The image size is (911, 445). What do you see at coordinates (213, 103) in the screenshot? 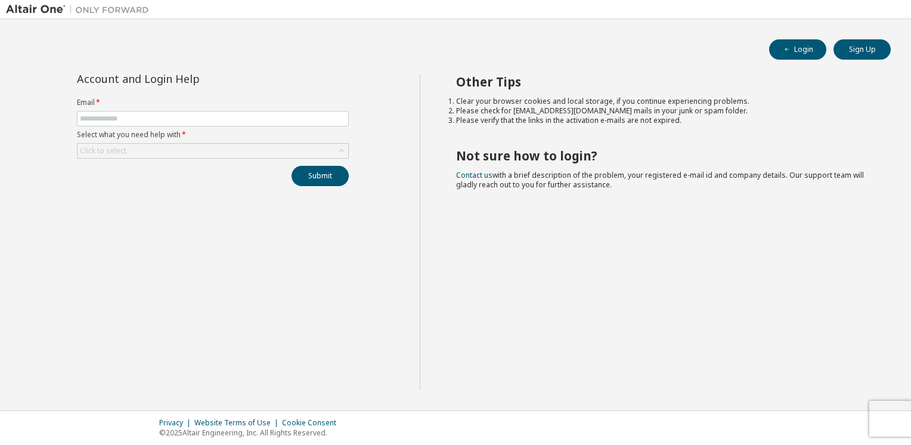
I see `label: Email` at bounding box center [213, 103].